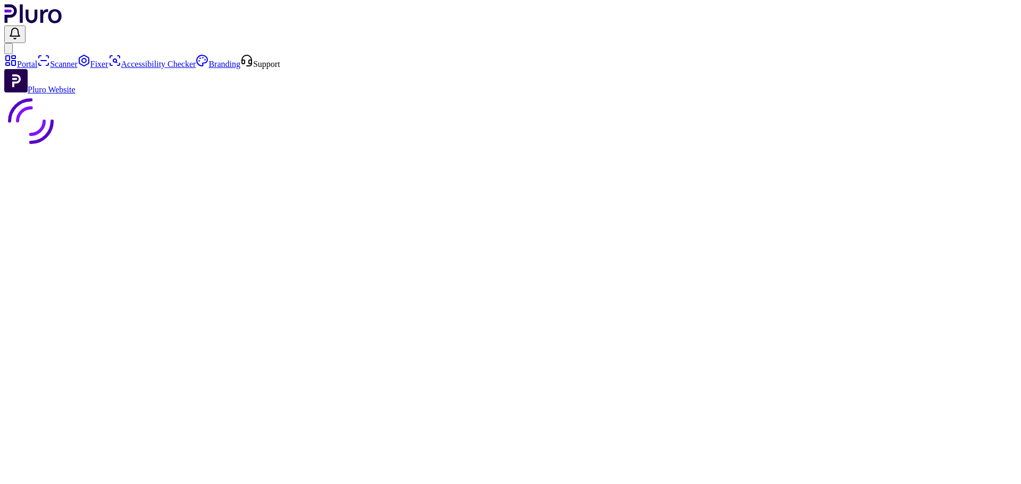 This screenshot has height=484, width=1021. Describe the element at coordinates (15, 34) in the screenshot. I see `button: Open notifications, you have undefined new notifications` at that location.